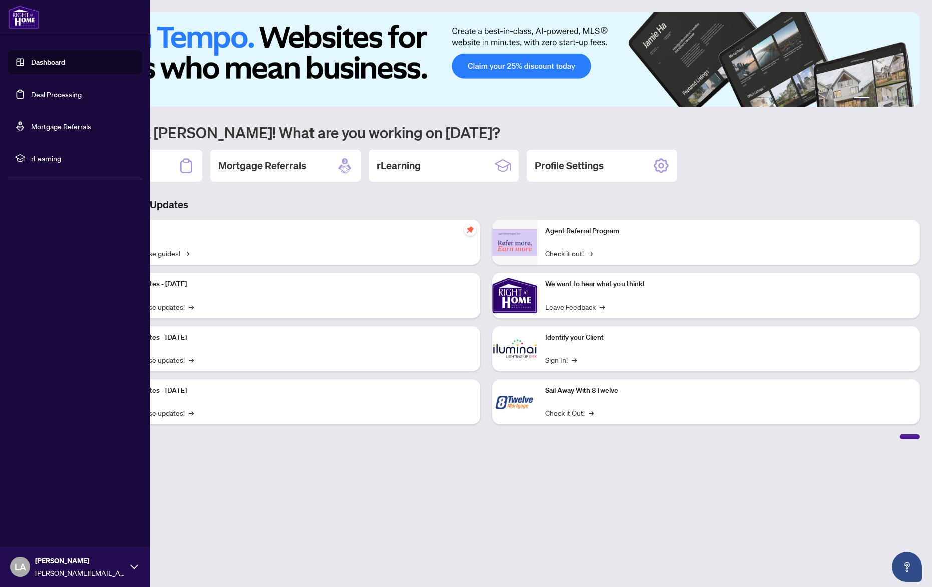  Describe the element at coordinates (729, 391) in the screenshot. I see `p: Sail Away With 8Twelve` at that location.